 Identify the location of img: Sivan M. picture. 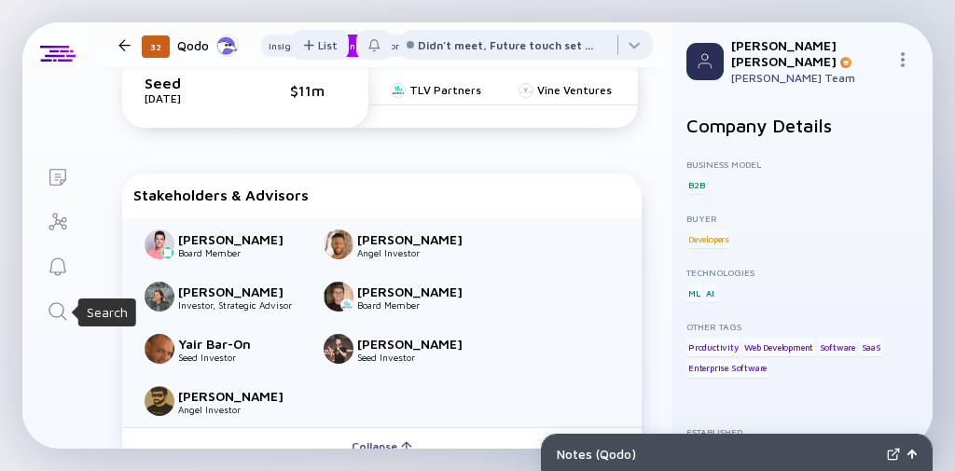
(159, 297).